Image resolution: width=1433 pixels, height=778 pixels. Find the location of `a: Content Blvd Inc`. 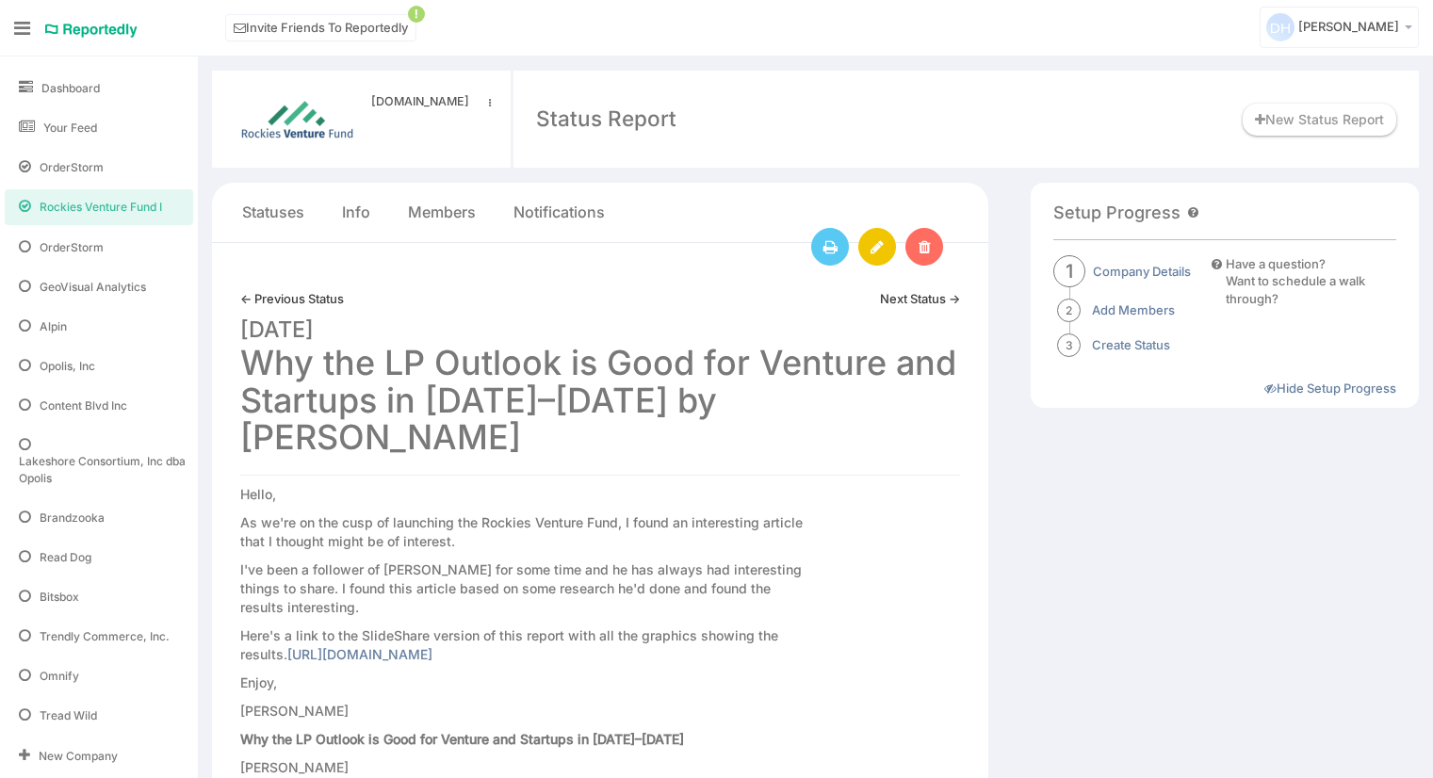

a: Content Blvd Inc is located at coordinates (99, 405).